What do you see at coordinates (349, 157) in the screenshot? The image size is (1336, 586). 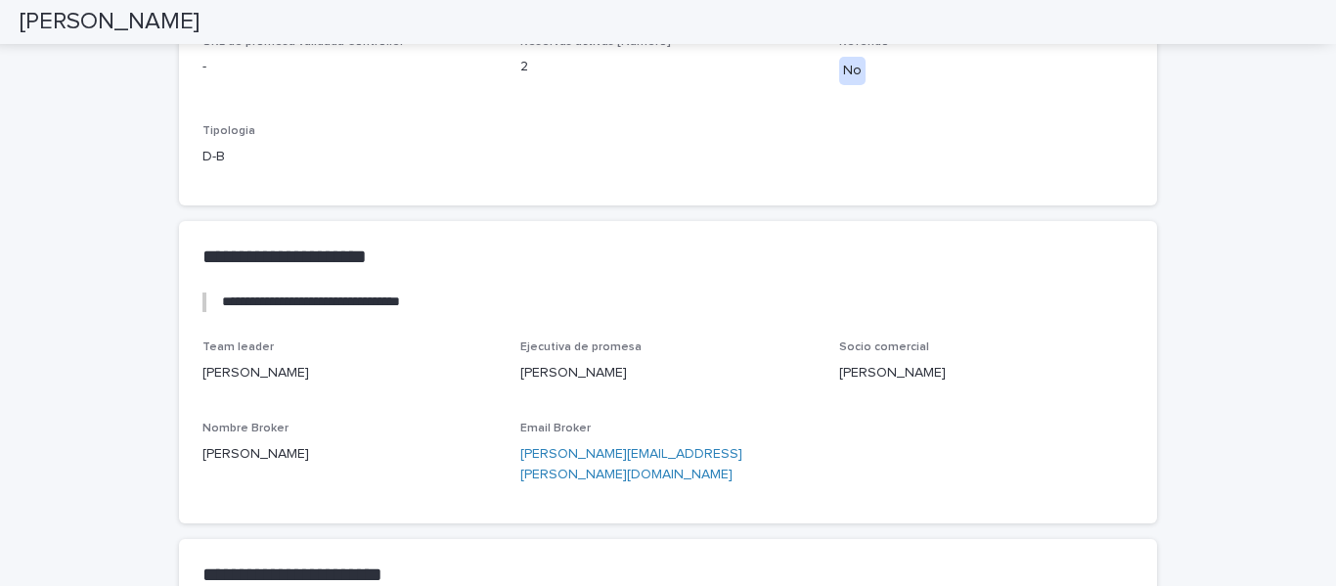 I see `p: D-B` at bounding box center [349, 157].